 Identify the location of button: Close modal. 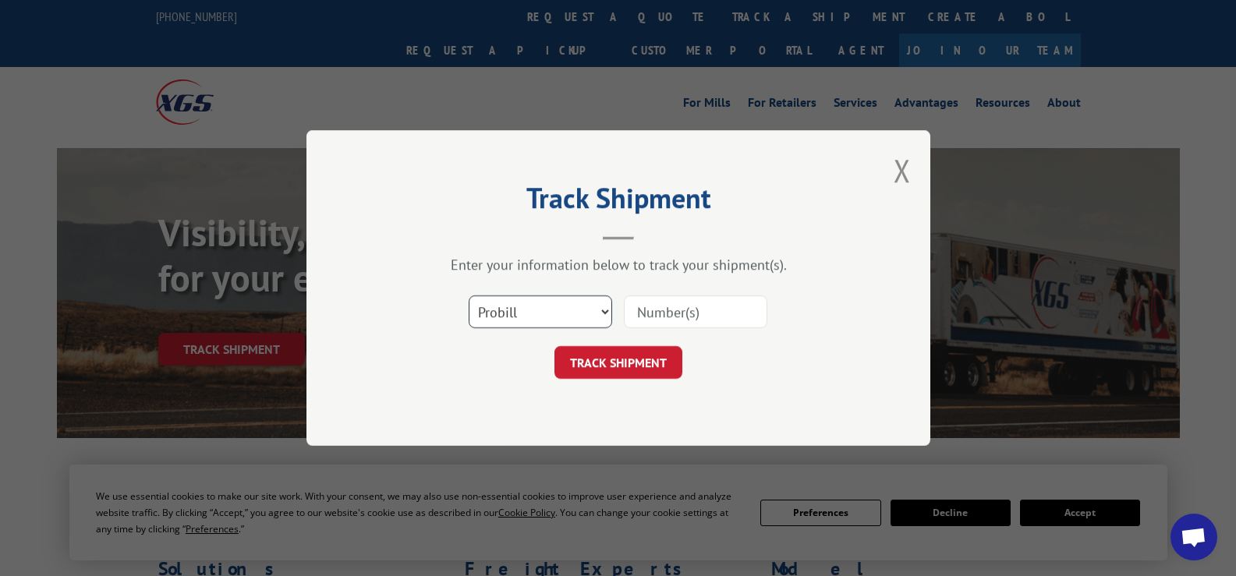
(902, 170).